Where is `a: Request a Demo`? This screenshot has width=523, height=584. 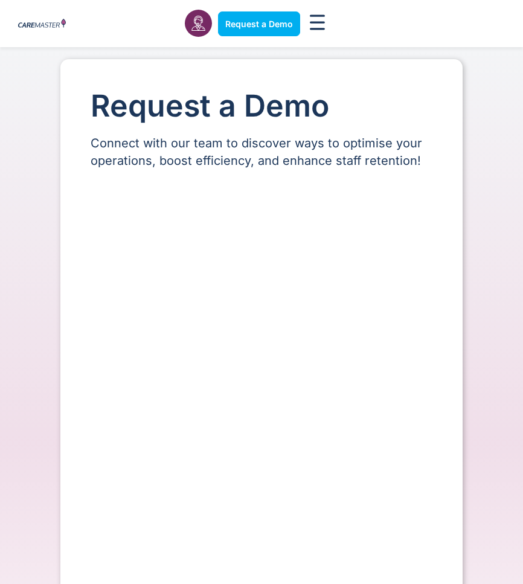 a: Request a Demo is located at coordinates (259, 24).